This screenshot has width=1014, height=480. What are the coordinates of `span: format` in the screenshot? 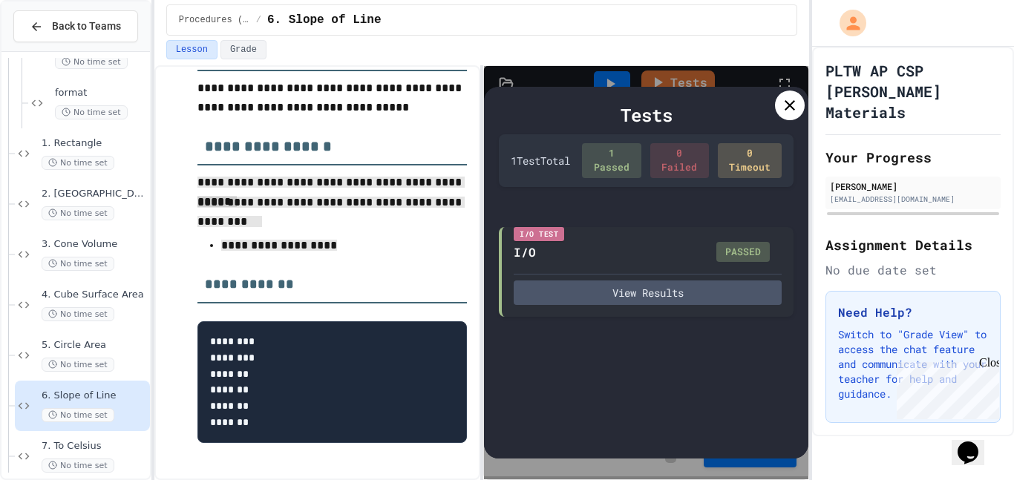 It's located at (101, 93).